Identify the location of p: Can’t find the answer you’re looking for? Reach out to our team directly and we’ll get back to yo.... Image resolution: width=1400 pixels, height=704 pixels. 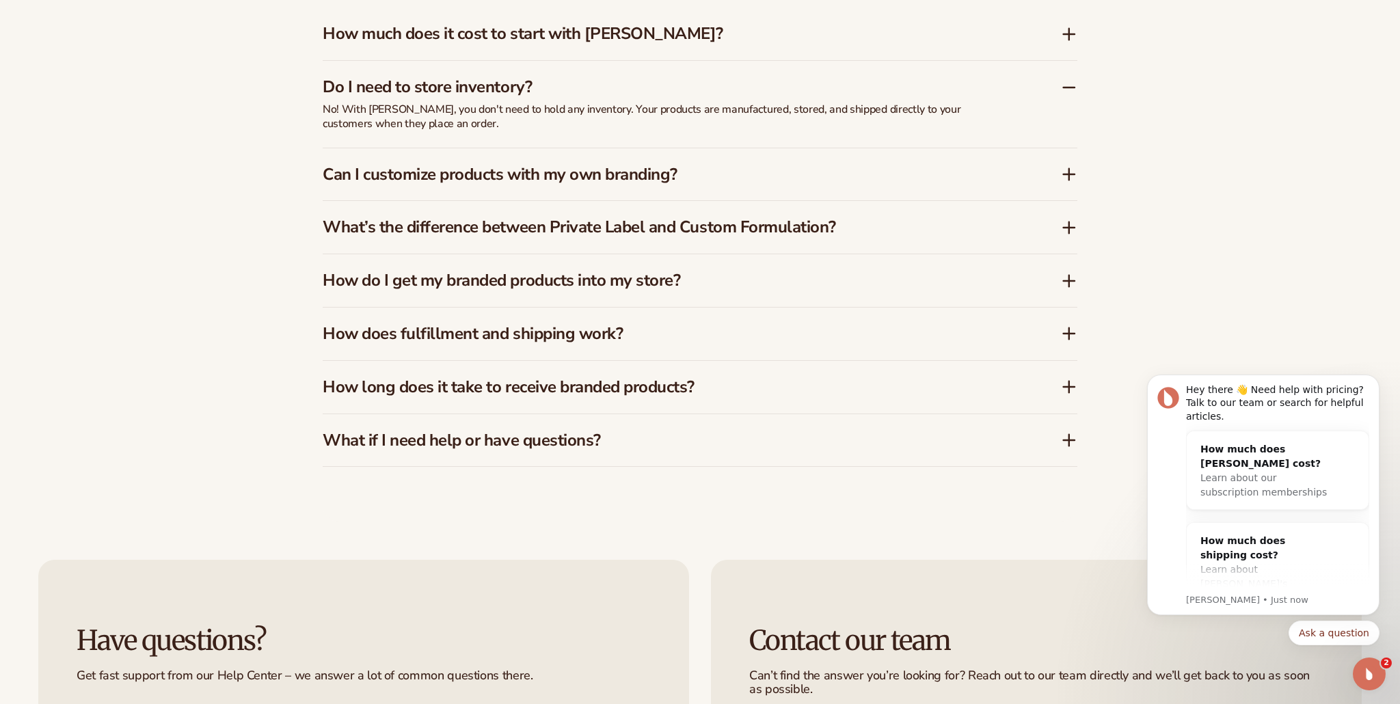
(1036, 683).